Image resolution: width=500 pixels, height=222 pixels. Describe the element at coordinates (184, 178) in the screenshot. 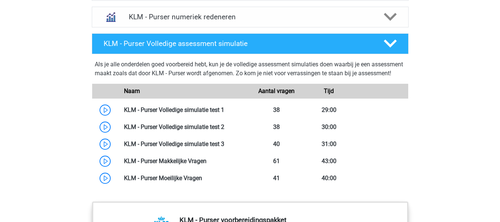

I see `div: KLM - Purser Moeilijke Vragen` at that location.